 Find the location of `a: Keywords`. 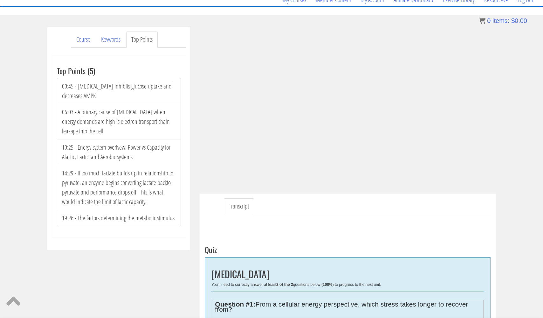

a: Keywords is located at coordinates (111, 39).